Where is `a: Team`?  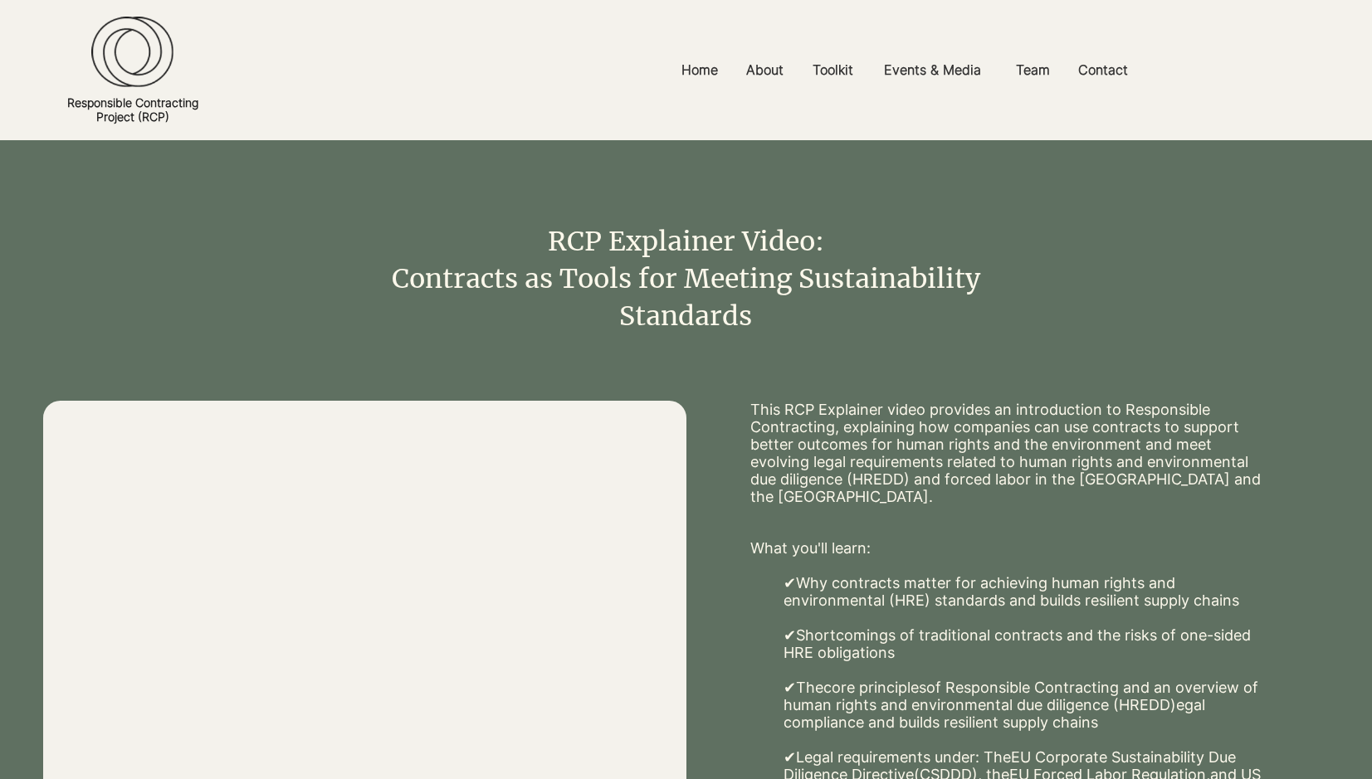 a: Team is located at coordinates (1034, 70).